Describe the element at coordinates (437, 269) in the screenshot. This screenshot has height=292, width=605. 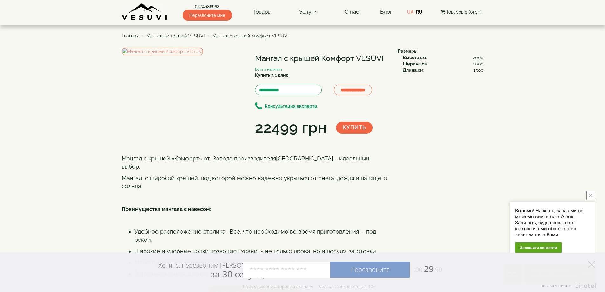
I see `span: :99` at that location.